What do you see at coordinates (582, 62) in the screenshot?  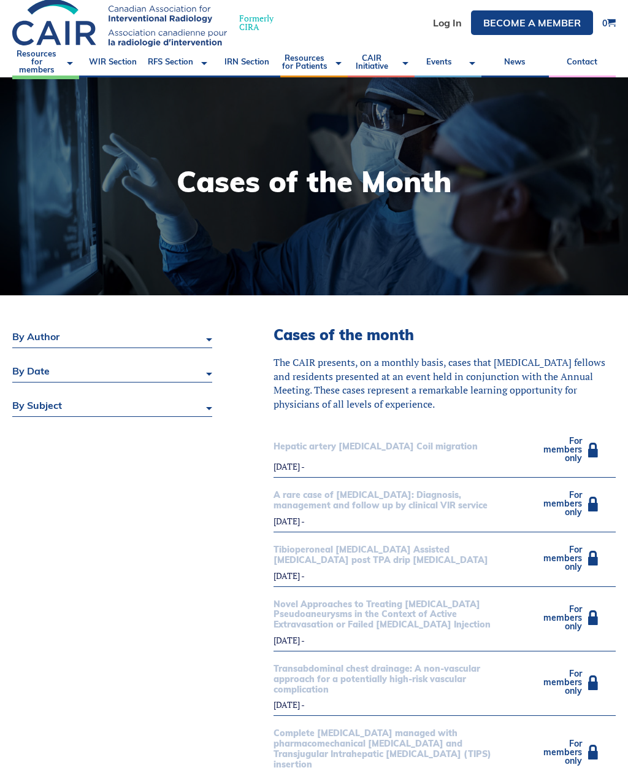 I see `a: Contact` at bounding box center [582, 62].